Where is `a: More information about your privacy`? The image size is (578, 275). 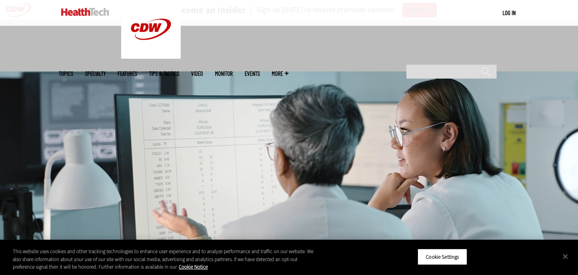 a: More information about your privacy is located at coordinates (193, 267).